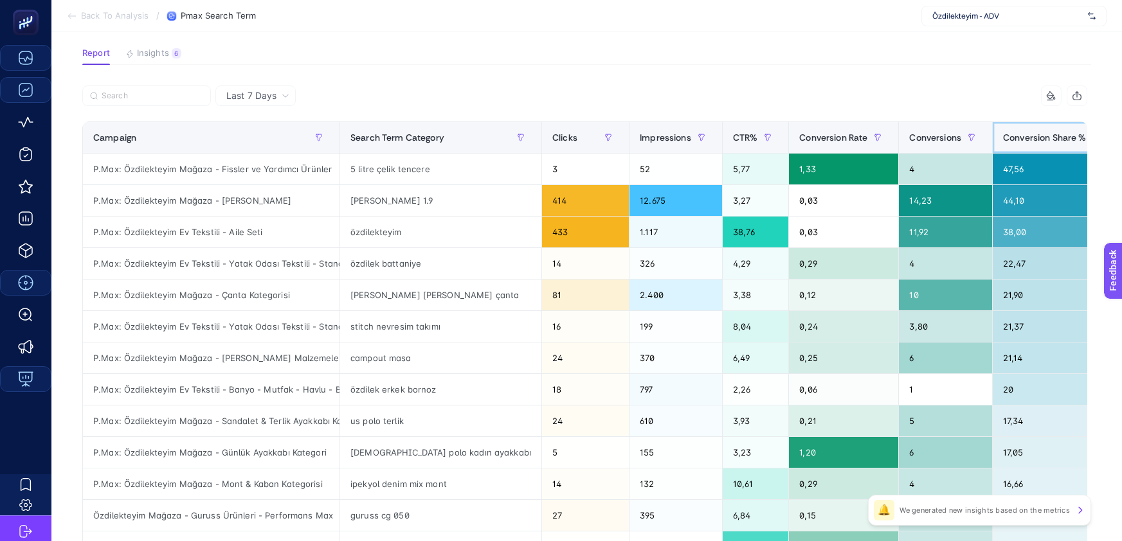 This screenshot has height=541, width=1122. What do you see at coordinates (564, 138) in the screenshot?
I see `span: Clicks` at bounding box center [564, 138].